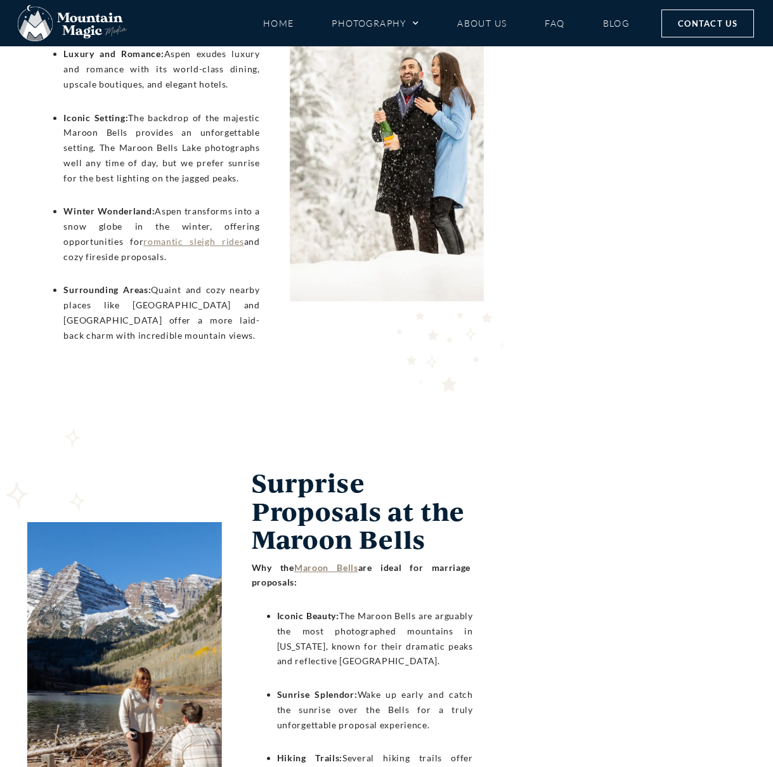 Image resolution: width=773 pixels, height=767 pixels. I want to click on a: Contact Us, so click(708, 23).